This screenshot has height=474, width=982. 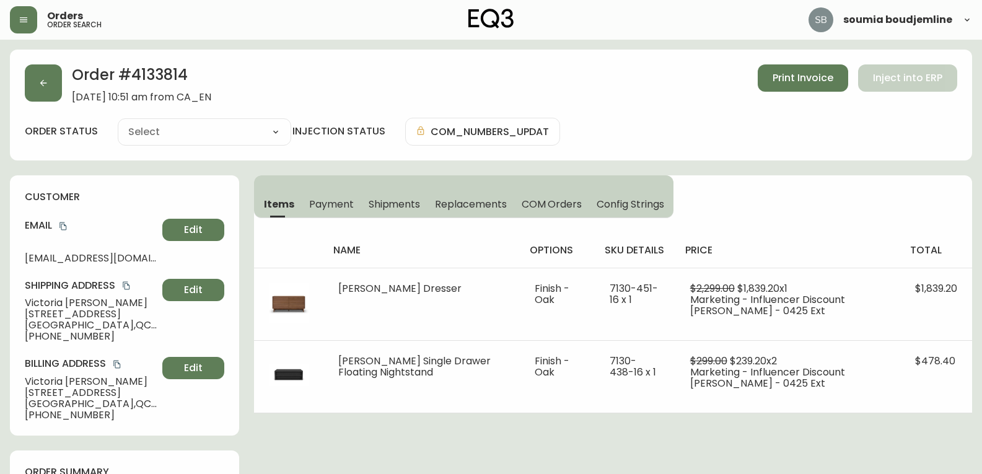 I want to click on span: Payment, so click(x=331, y=204).